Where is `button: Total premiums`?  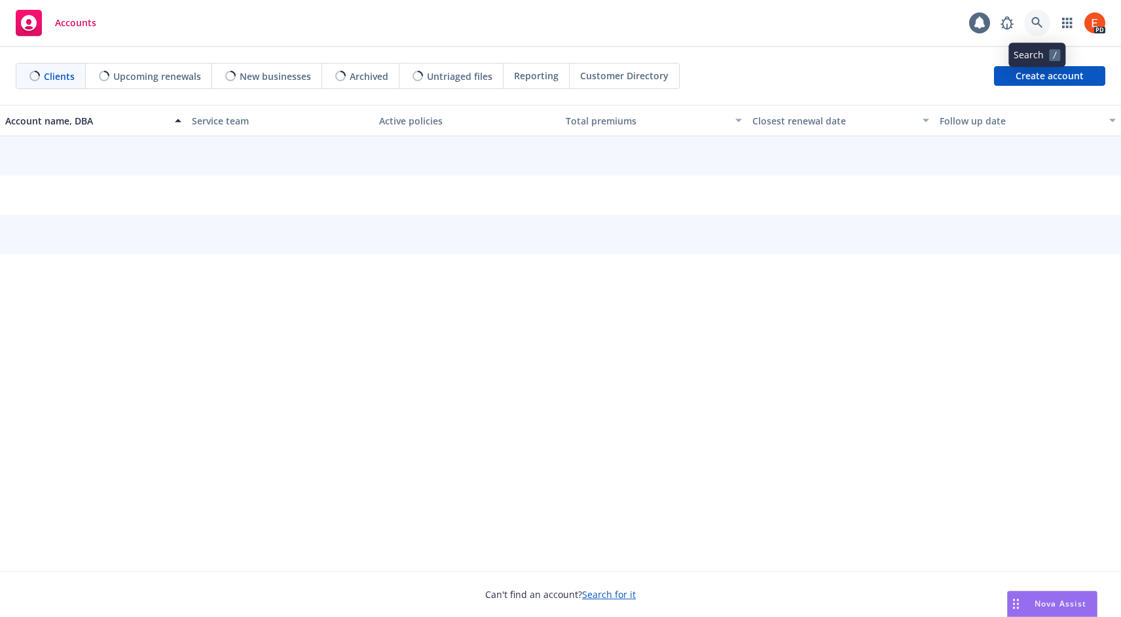
button: Total premiums is located at coordinates (654, 121).